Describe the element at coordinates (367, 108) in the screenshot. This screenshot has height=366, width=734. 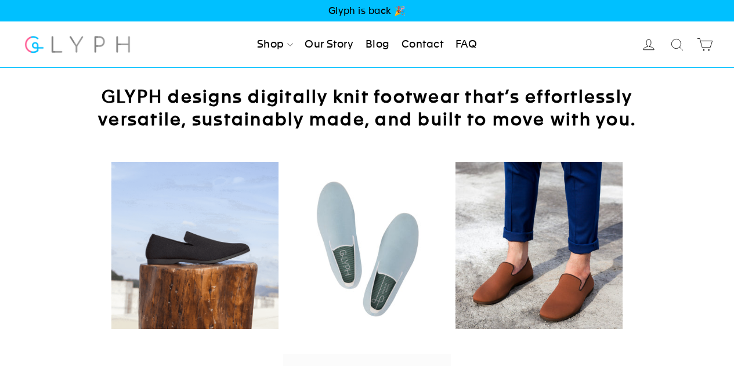
I see `h2: GLYPH designs digitally knit footwear that’s effortlessly versatile, sustainably made, and built ...` at that location.